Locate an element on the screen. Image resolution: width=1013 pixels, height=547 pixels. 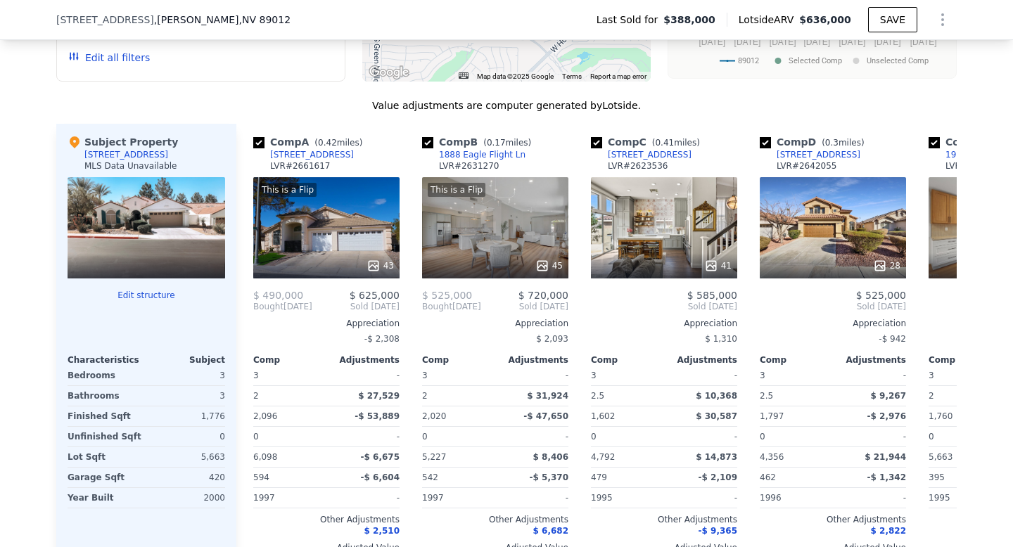
div: Comp A is located at coordinates (310, 142).